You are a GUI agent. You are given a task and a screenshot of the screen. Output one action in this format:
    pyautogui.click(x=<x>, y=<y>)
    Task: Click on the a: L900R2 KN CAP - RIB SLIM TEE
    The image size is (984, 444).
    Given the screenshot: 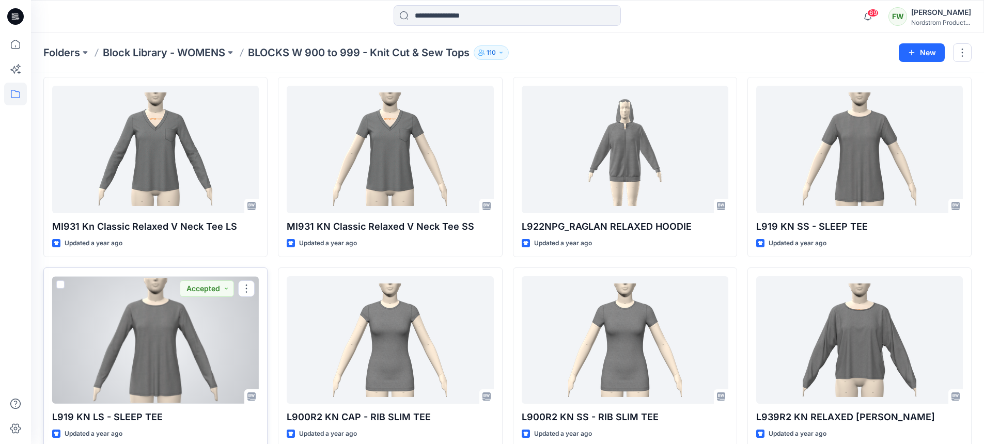 What is the action you would take?
    pyautogui.click(x=390, y=340)
    